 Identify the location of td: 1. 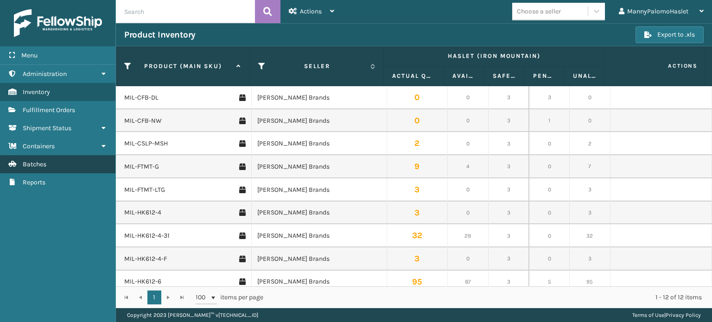
(549, 121).